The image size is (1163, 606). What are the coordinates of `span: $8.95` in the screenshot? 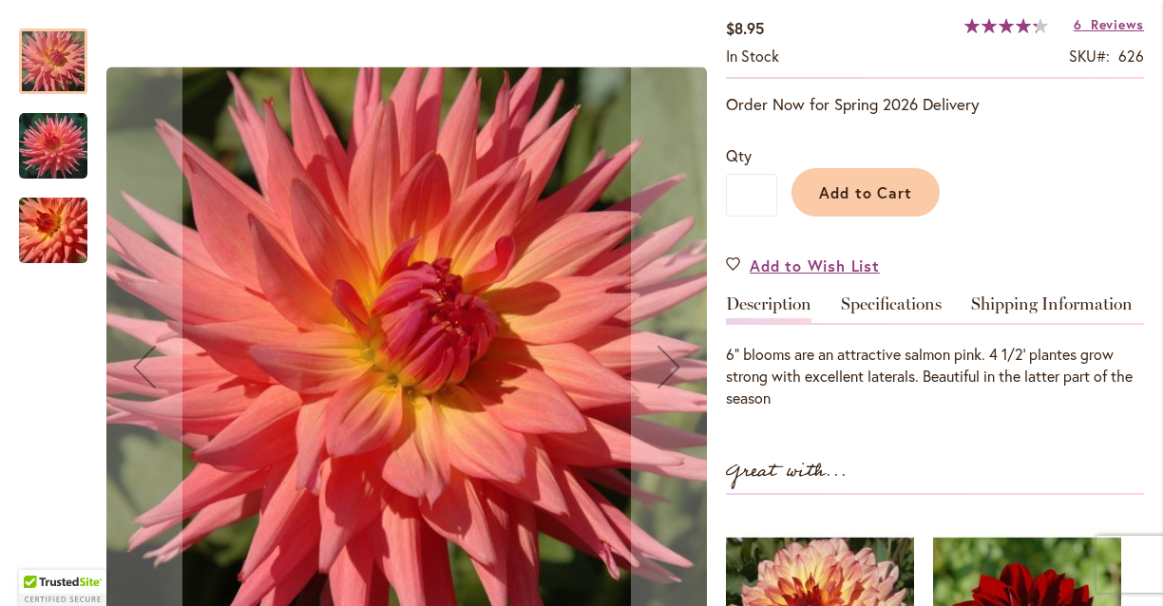 It's located at (745, 28).